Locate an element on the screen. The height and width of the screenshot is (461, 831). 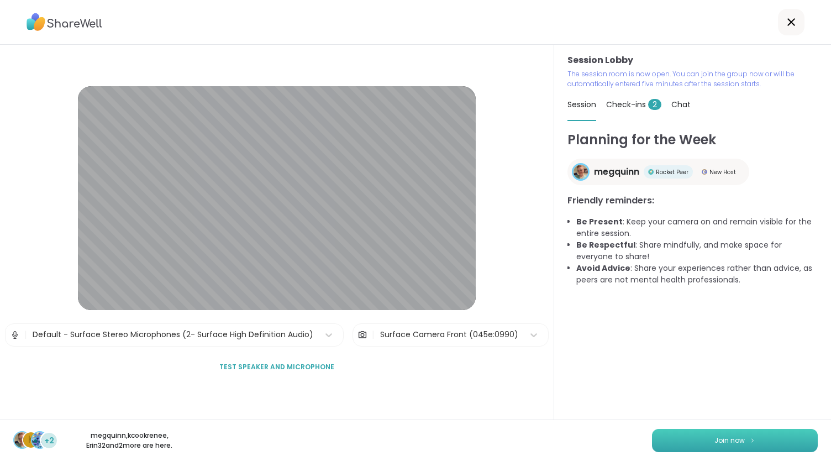
h3: Friendly reminders: is located at coordinates (693, 201).